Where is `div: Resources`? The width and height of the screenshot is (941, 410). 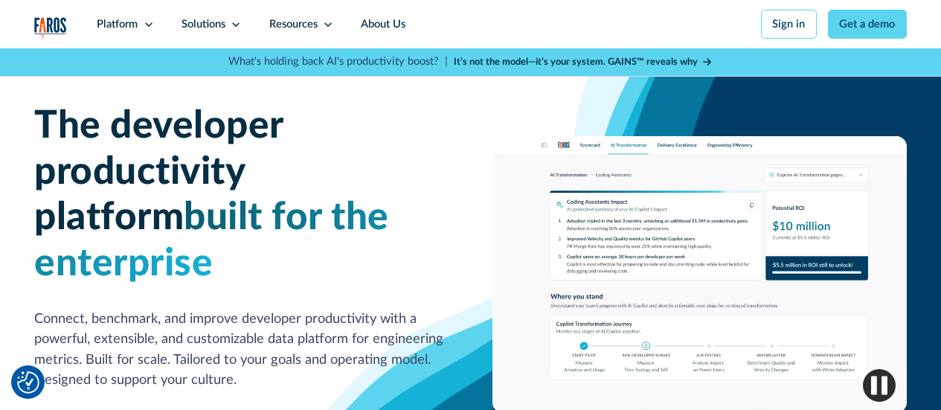 div: Resources is located at coordinates (293, 25).